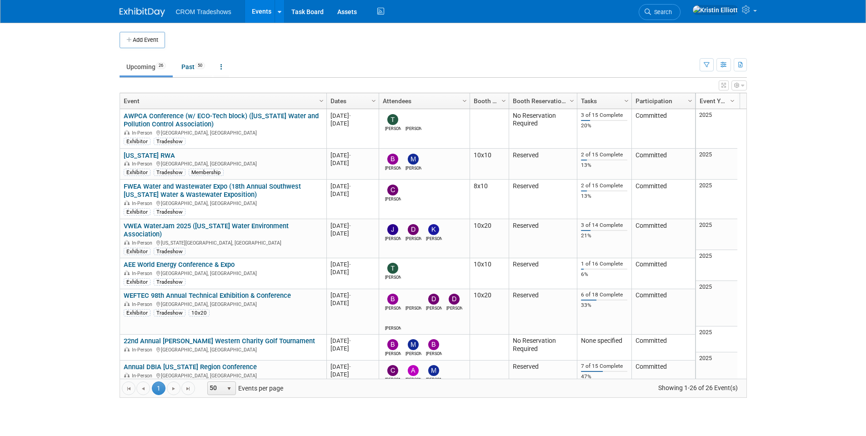 Image resolution: width=866 pixels, height=436 pixels. I want to click on img: Kristin Elliott, so click(393, 319).